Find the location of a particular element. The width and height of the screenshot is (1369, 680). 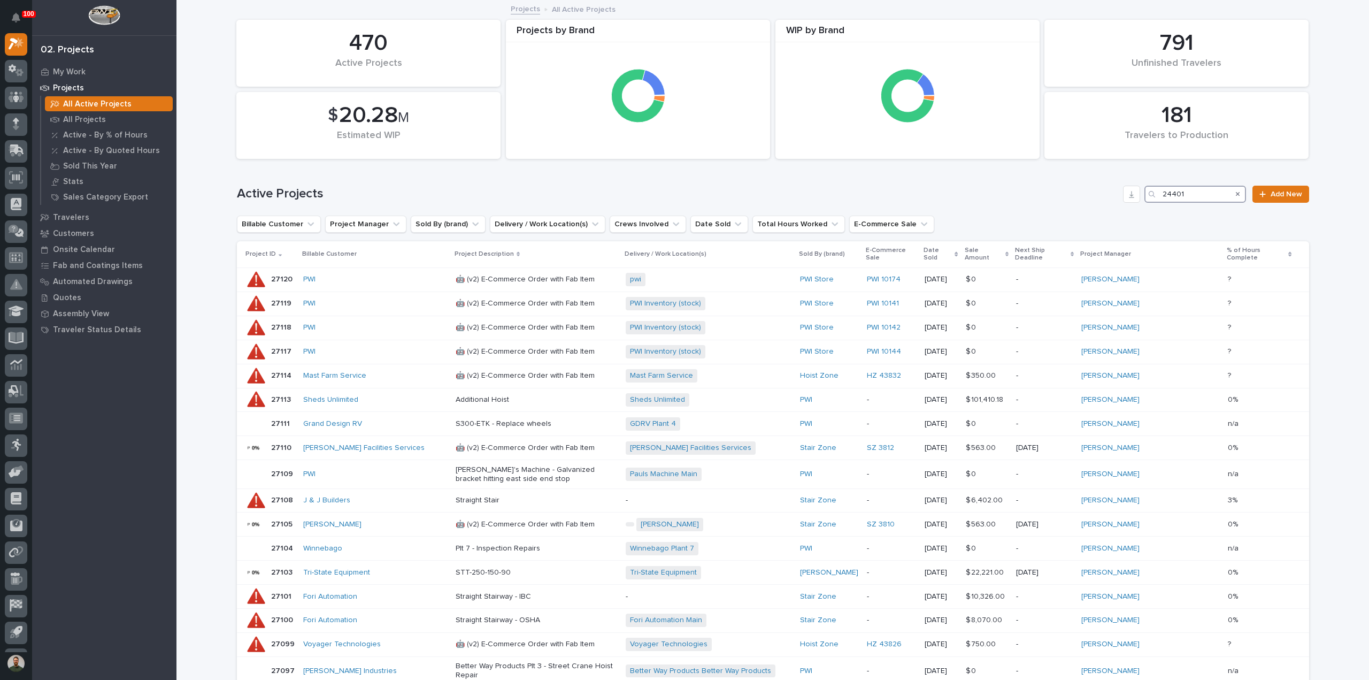

a: Voyager Technologies is located at coordinates (342, 644).